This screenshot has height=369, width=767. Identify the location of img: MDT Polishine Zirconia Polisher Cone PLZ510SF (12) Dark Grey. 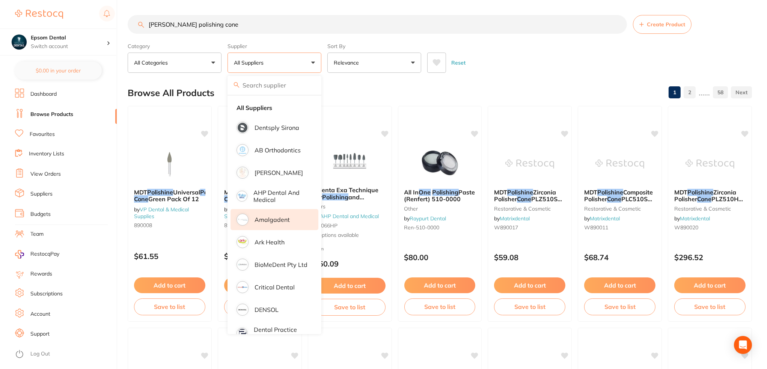
(530, 164).